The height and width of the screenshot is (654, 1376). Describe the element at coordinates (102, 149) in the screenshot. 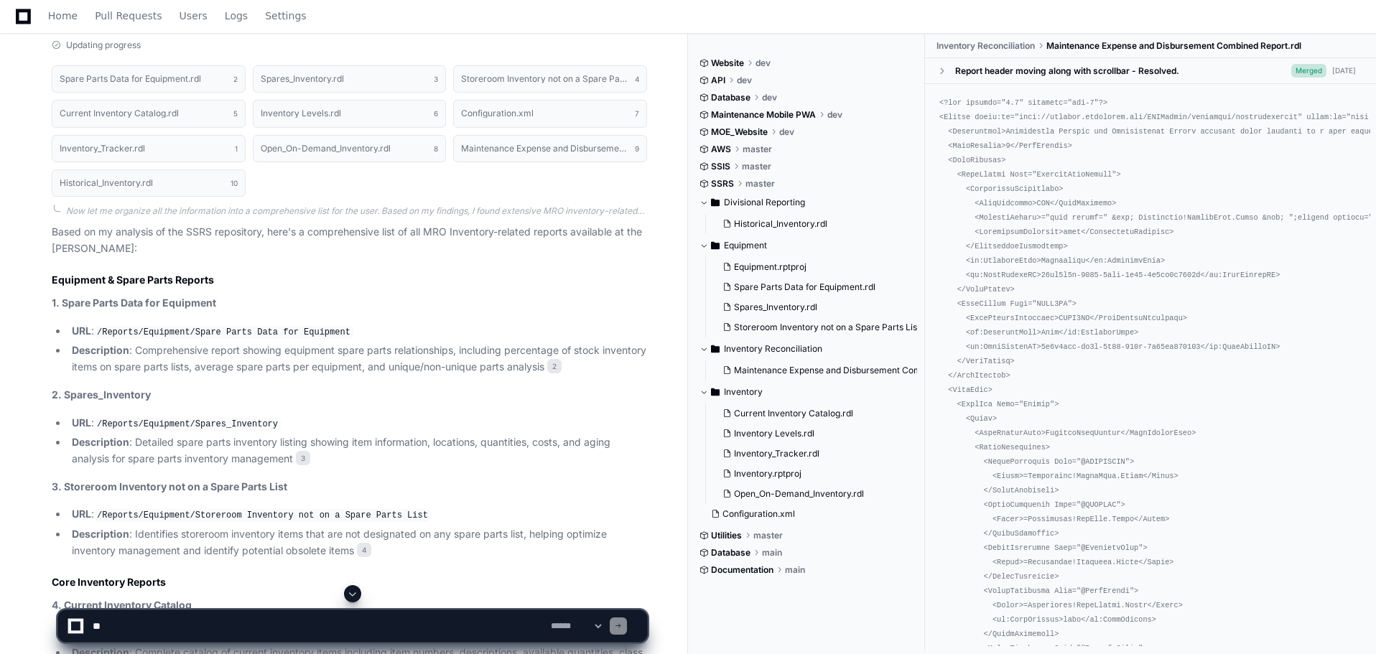

I see `h1: Inventory_Tracker.rdl` at that location.